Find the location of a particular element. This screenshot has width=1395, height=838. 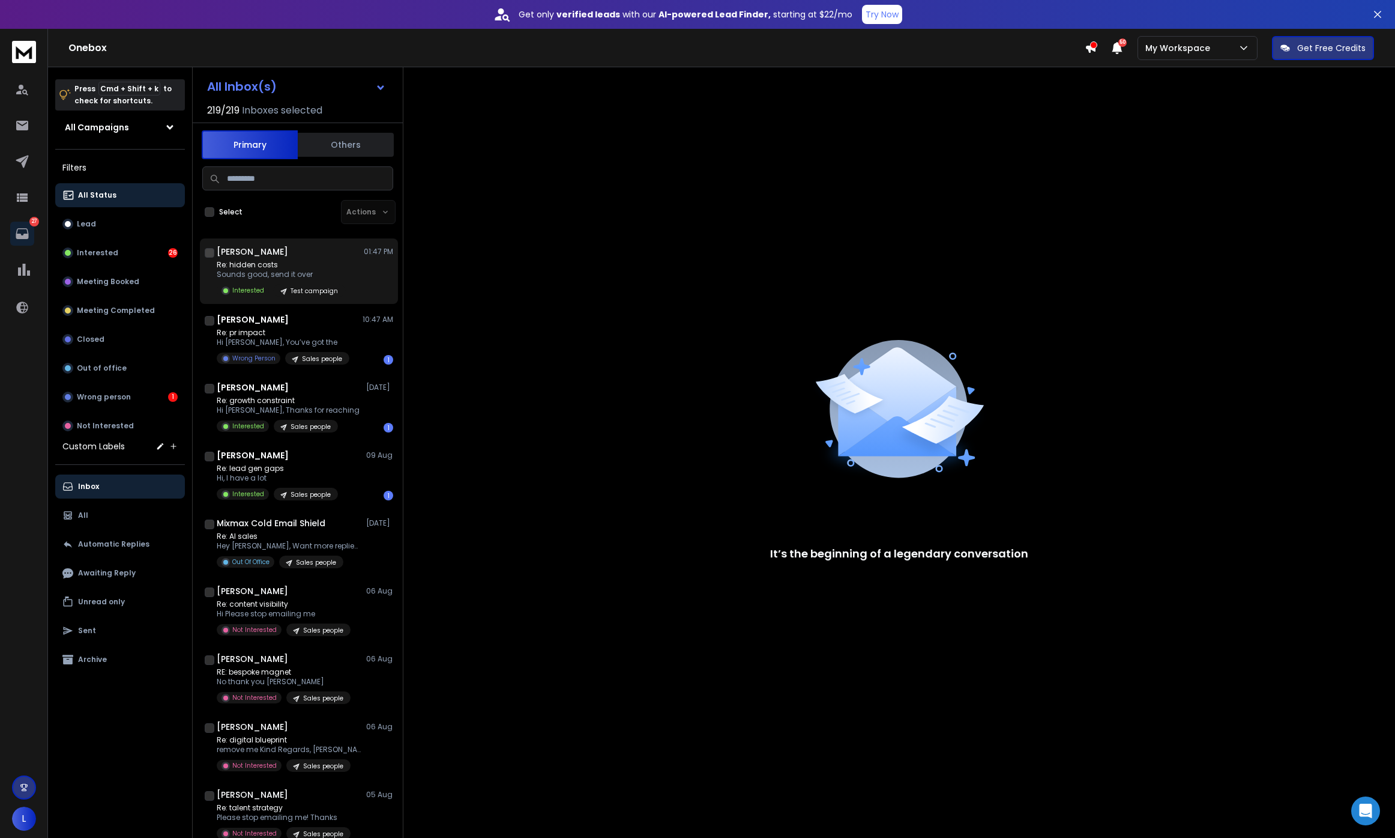

button: Automatic Replies is located at coordinates (120, 544).